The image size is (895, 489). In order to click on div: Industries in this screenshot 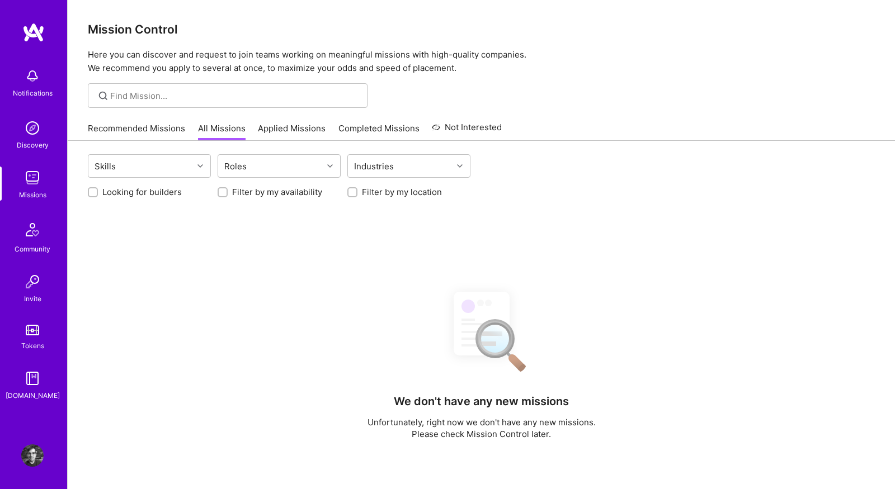, I will do `click(374, 166)`.